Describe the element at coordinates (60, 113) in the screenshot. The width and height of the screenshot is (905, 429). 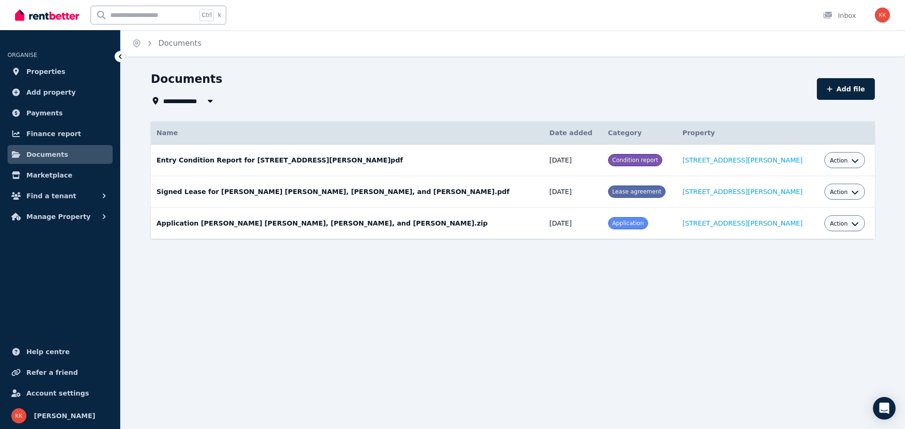
I see `a: Payments` at that location.